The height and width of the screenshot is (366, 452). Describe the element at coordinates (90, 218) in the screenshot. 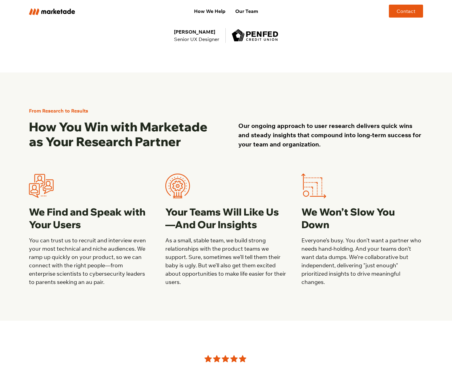

I see `h3: We Find and Speak with Your Users` at that location.